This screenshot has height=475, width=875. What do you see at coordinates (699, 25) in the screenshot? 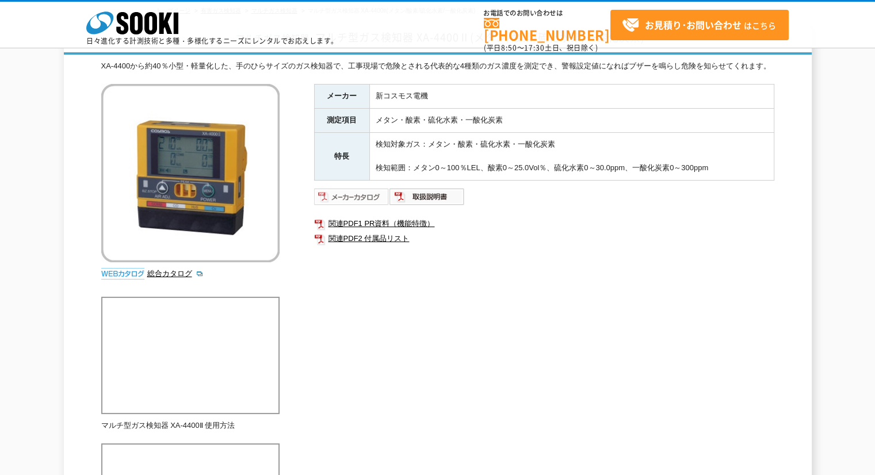
I see `span: はこちら` at bounding box center [699, 25].